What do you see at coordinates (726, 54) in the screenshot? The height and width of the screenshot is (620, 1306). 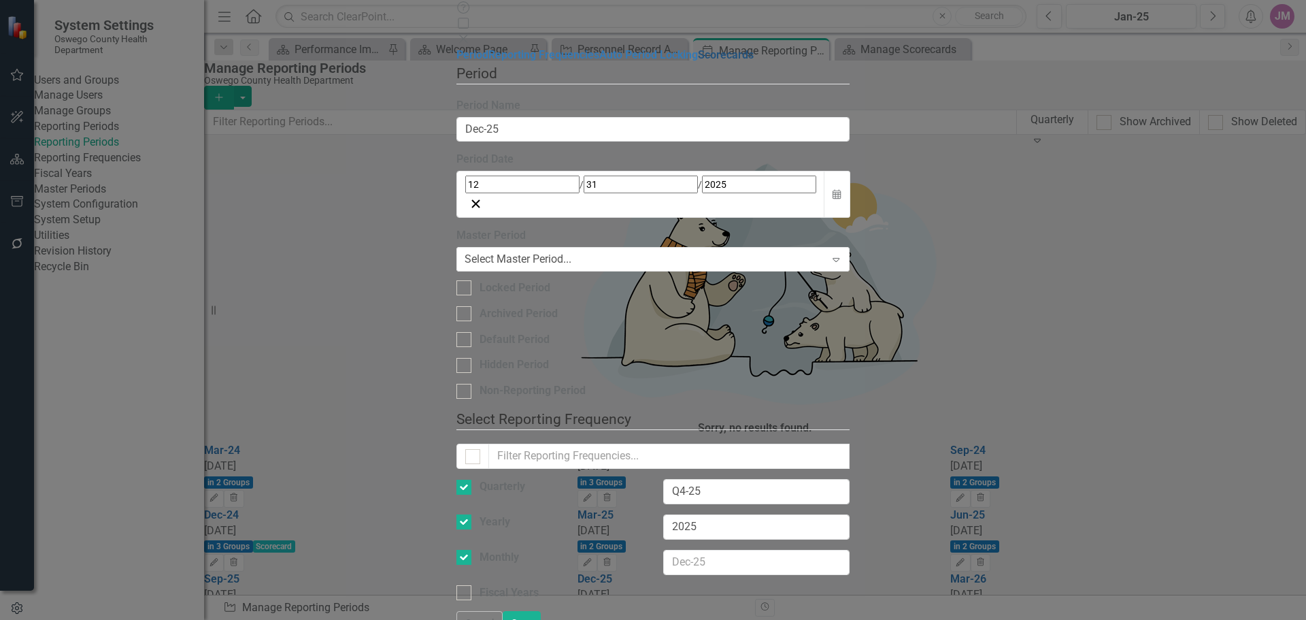 I see `a: Scorecards` at bounding box center [726, 54].